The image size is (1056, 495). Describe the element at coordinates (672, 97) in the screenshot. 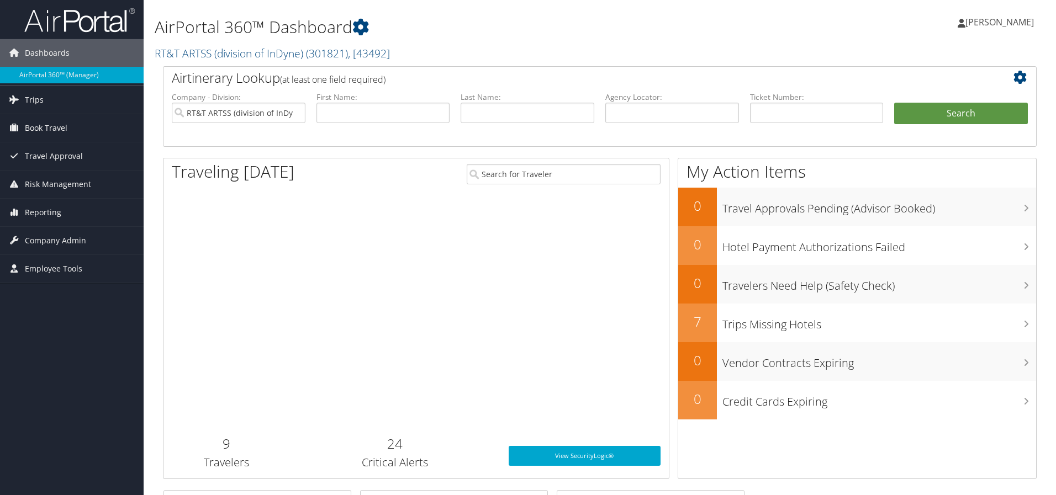

I see `label: Agency Locator:` at that location.